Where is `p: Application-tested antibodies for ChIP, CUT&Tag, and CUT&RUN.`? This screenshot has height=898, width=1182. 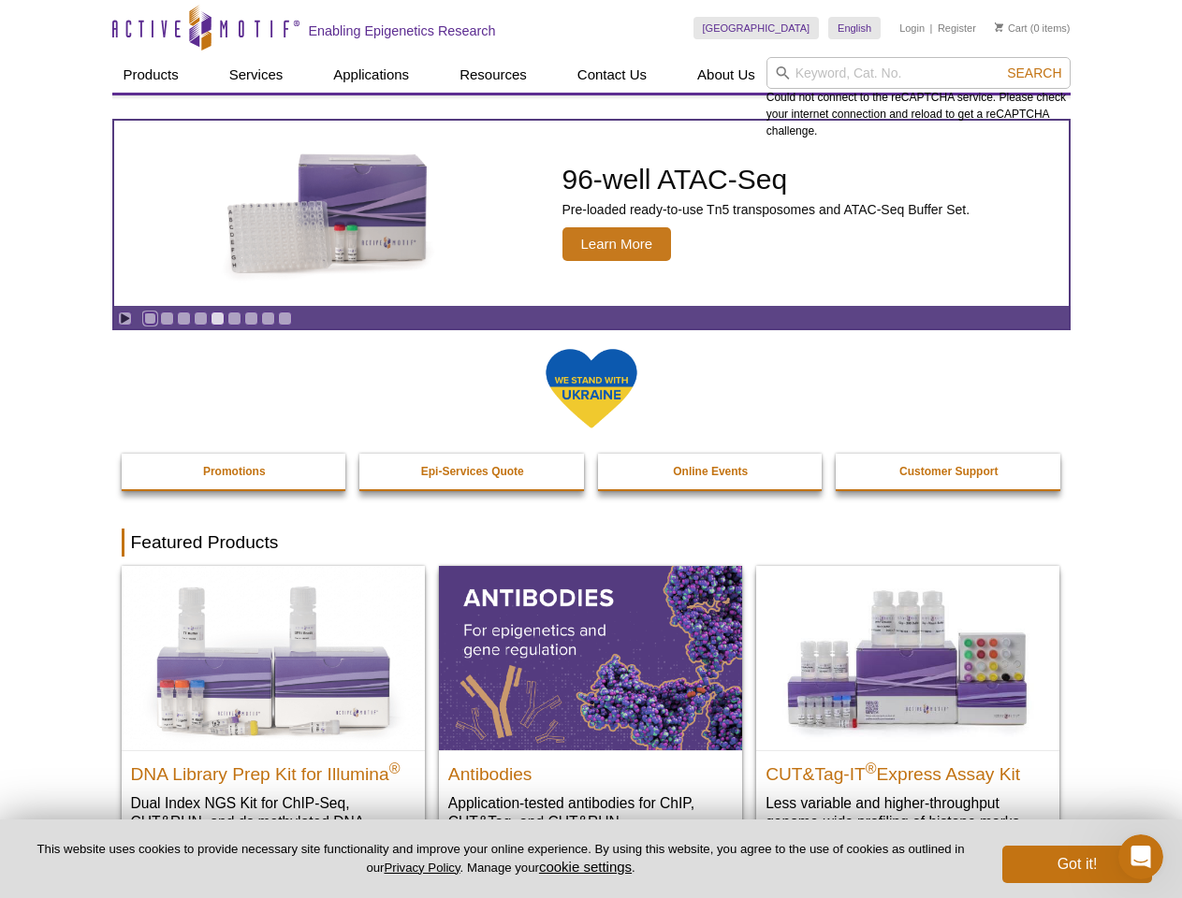 p: Application-tested antibodies for ChIP, CUT&Tag, and CUT&RUN. is located at coordinates (591, 812).